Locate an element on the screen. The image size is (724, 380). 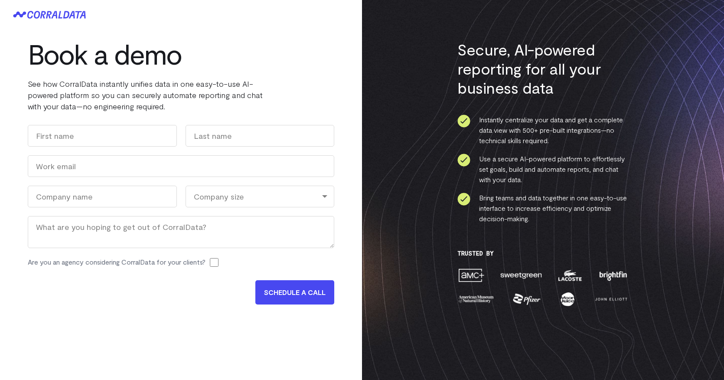
p: See how CorralData instantly unifies data in one easy-to-use AI-powered platform so you can secur... is located at coordinates (158, 95).